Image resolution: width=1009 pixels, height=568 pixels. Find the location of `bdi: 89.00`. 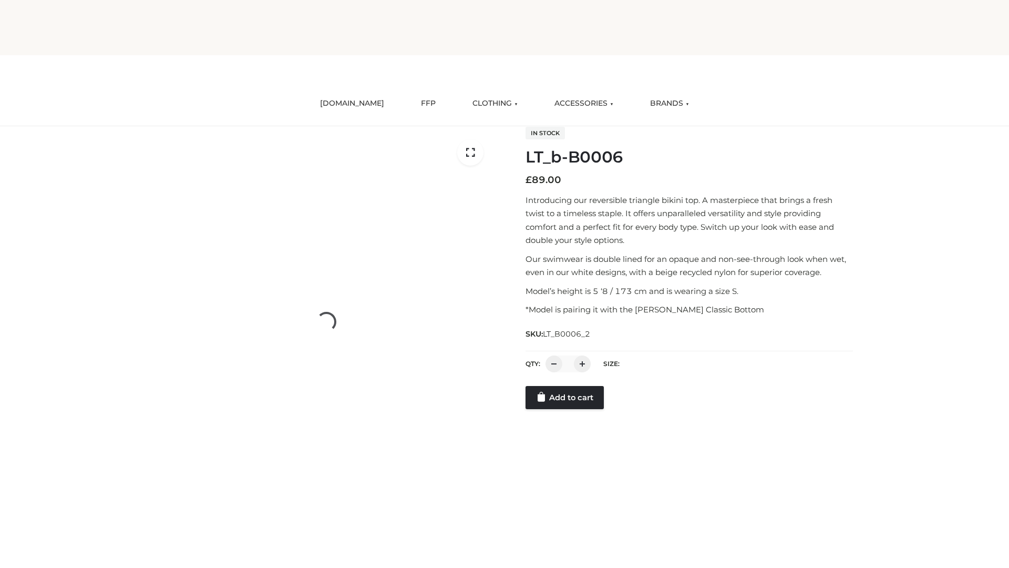

bdi: 89.00 is located at coordinates (543, 180).